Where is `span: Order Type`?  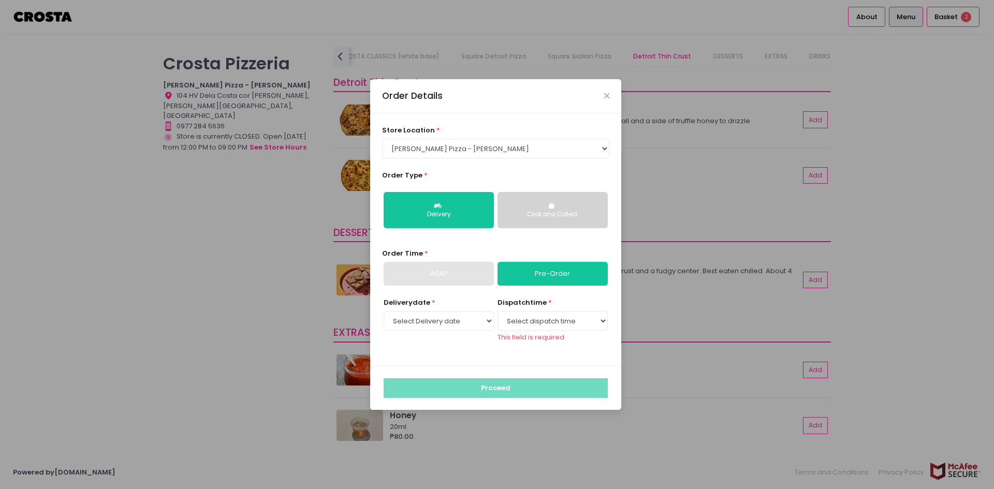 span: Order Type is located at coordinates (402, 175).